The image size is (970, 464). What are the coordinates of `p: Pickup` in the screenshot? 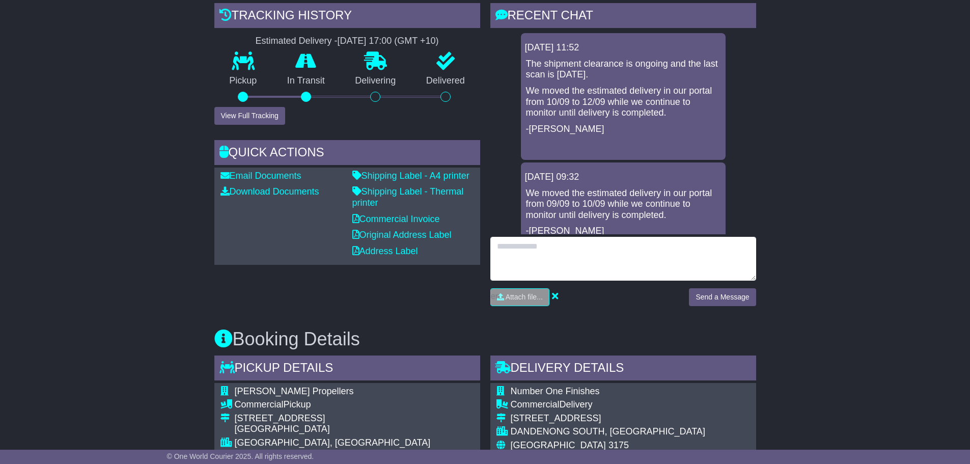 It's located at (243, 81).